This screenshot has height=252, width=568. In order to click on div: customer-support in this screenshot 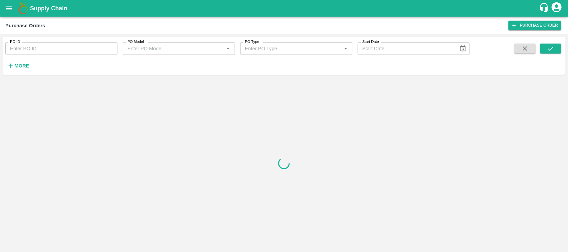, I will do `click(544, 8)`.